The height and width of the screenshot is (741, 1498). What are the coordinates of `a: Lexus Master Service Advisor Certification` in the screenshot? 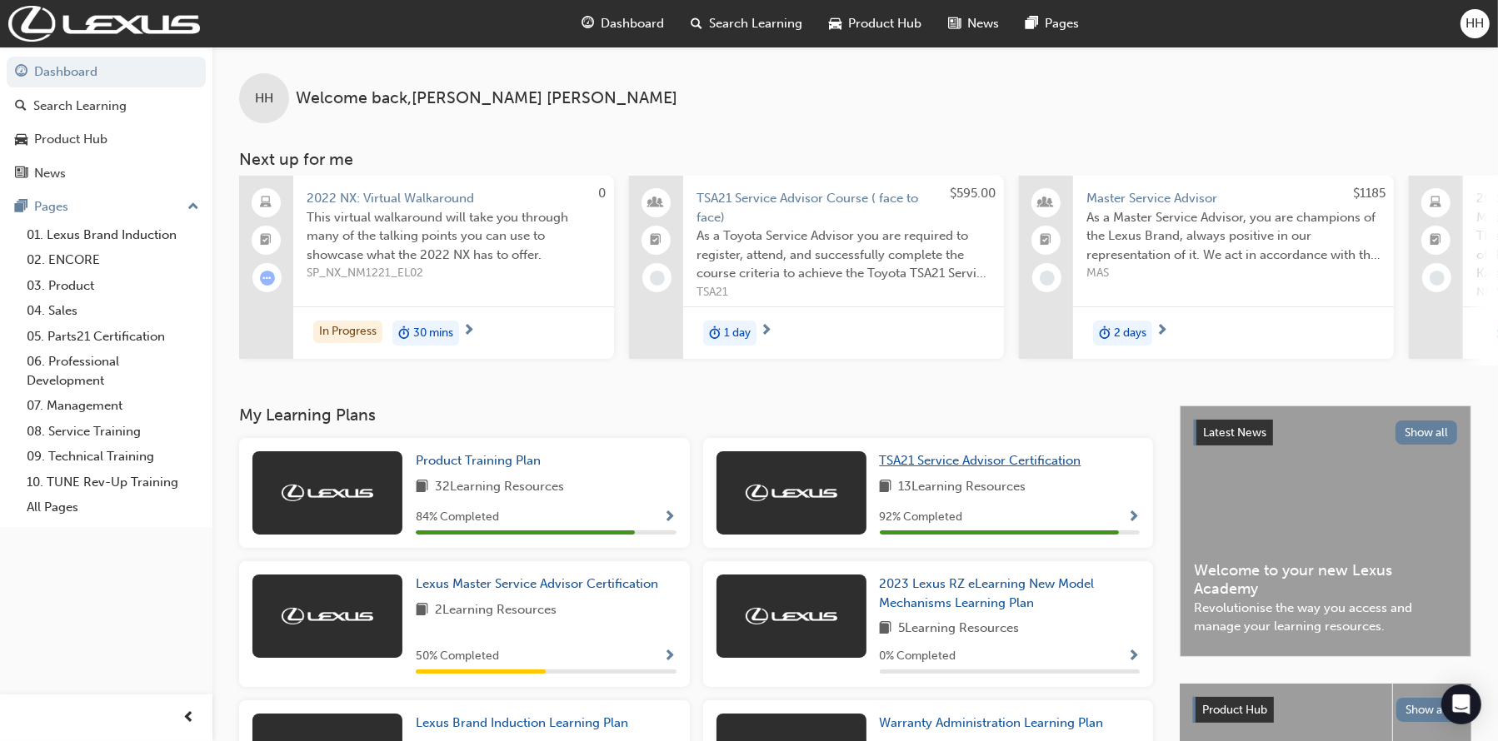 It's located at (540, 584).